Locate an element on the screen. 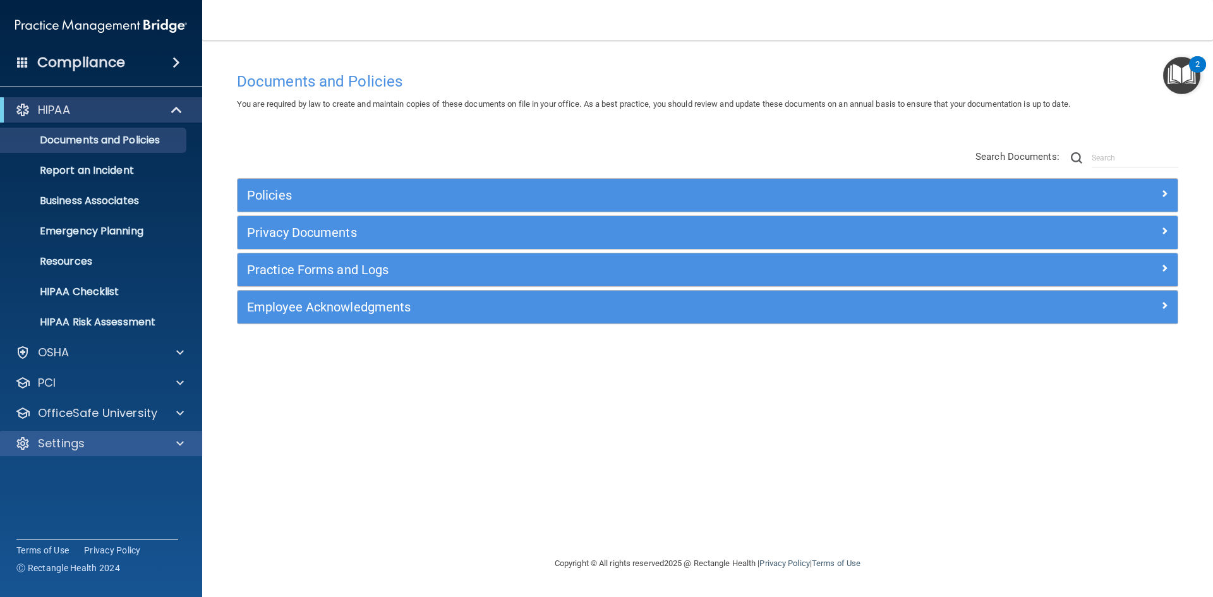 Image resolution: width=1213 pixels, height=597 pixels. span: Search Documents: is located at coordinates (1017, 157).